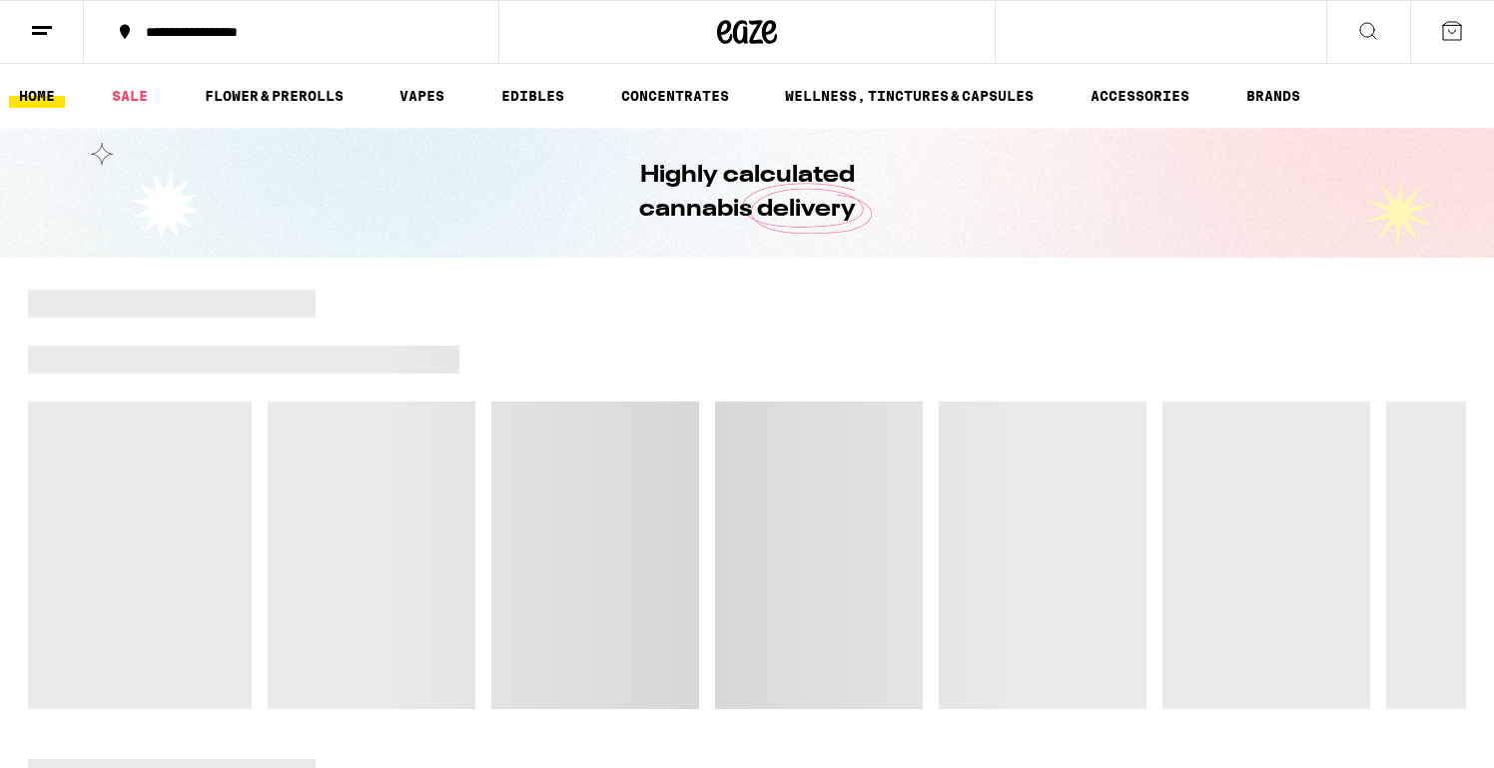  Describe the element at coordinates (909, 96) in the screenshot. I see `a: WELLNESS, TINCTURES & CAPSULES` at that location.